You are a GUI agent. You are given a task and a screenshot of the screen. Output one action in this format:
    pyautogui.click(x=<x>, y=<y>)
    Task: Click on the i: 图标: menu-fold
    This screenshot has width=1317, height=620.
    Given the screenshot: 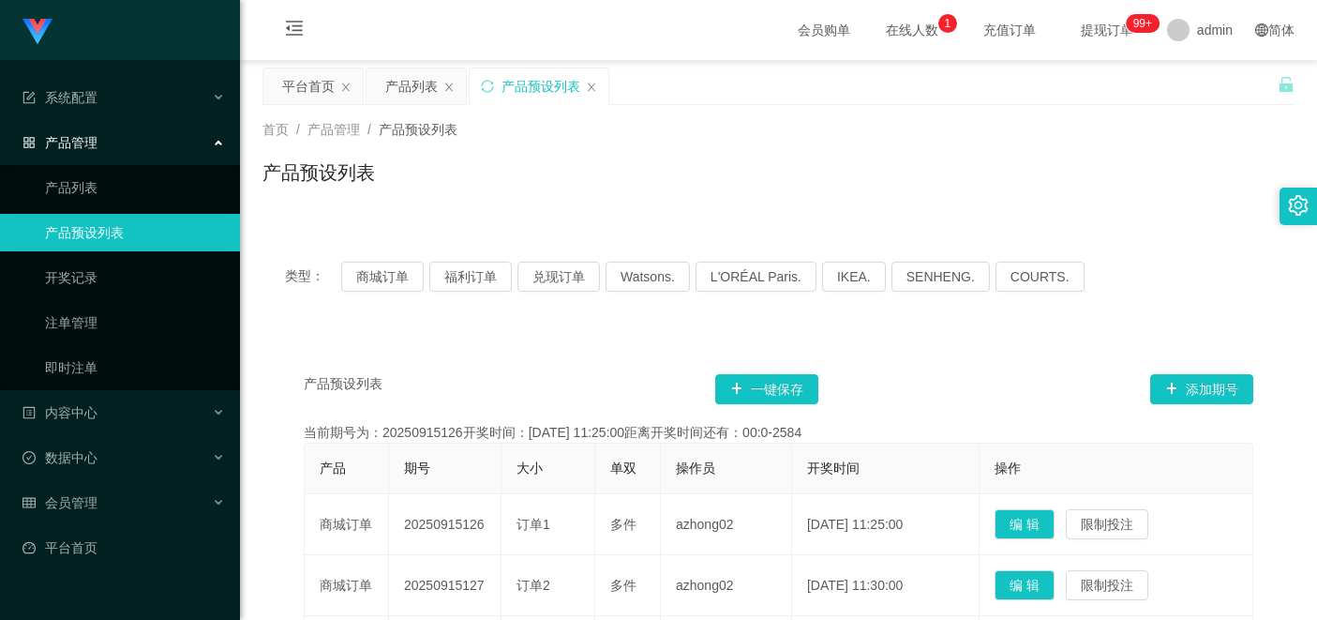 What is the action you would take?
    pyautogui.click(x=294, y=31)
    